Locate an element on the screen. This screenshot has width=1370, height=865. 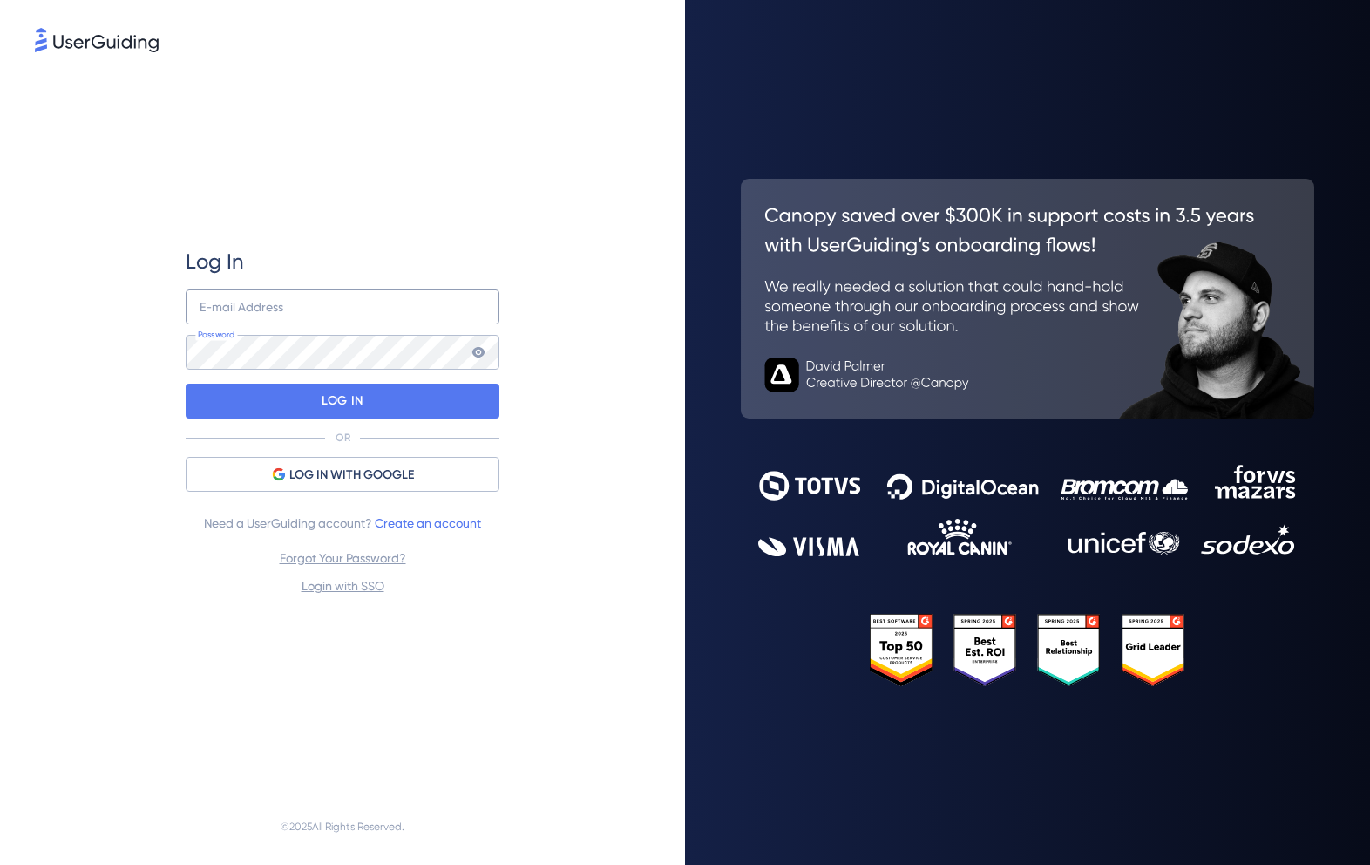
img: 8faab4ba6bc7696a72372aa768b0286c.svg is located at coordinates (97, 40).